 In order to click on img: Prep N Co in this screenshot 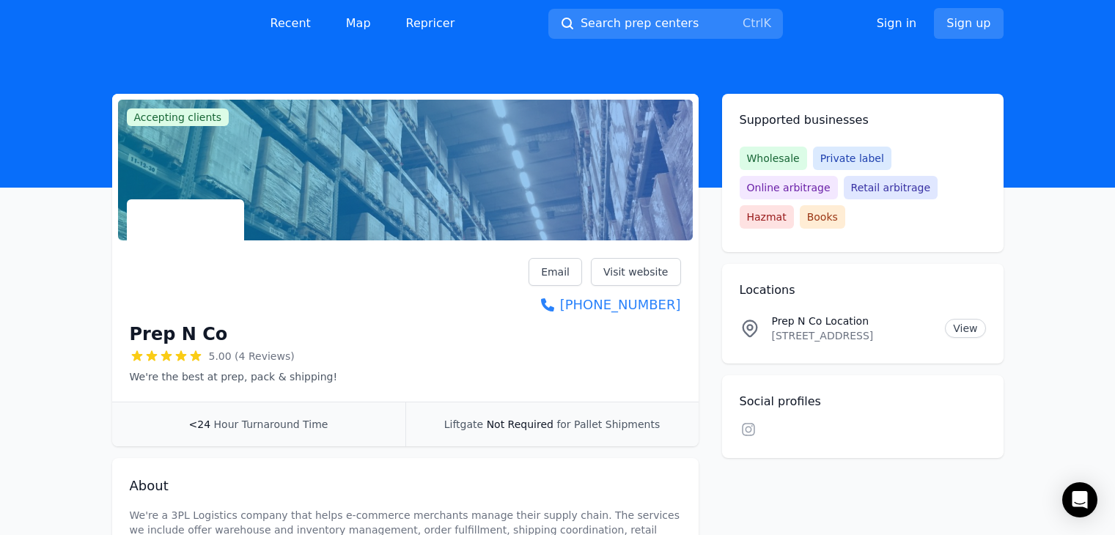, I will do `click(185, 258)`.